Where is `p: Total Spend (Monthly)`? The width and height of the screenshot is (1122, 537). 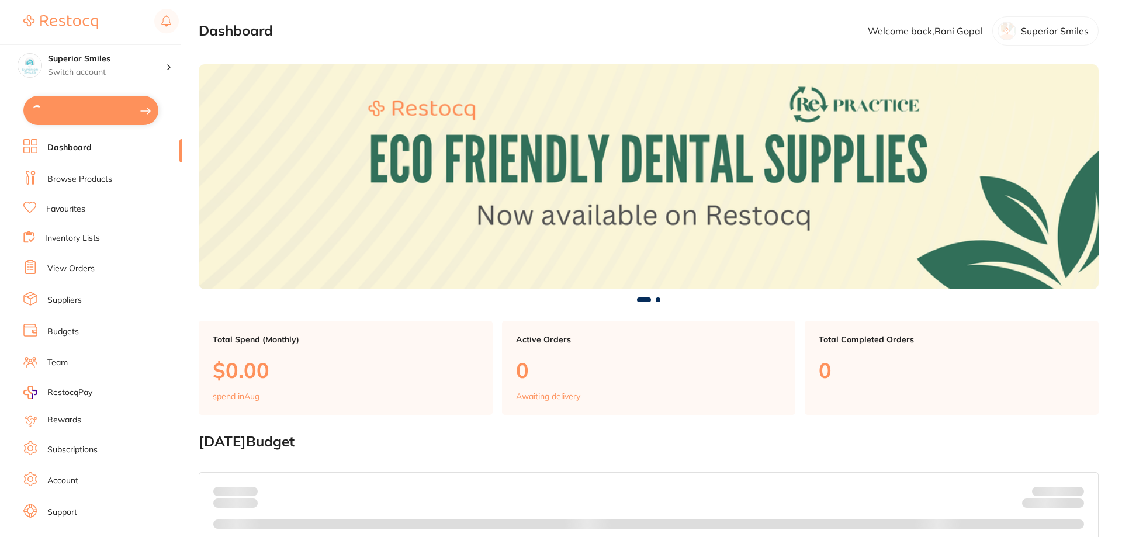
p: Total Spend (Monthly) is located at coordinates (345, 339).